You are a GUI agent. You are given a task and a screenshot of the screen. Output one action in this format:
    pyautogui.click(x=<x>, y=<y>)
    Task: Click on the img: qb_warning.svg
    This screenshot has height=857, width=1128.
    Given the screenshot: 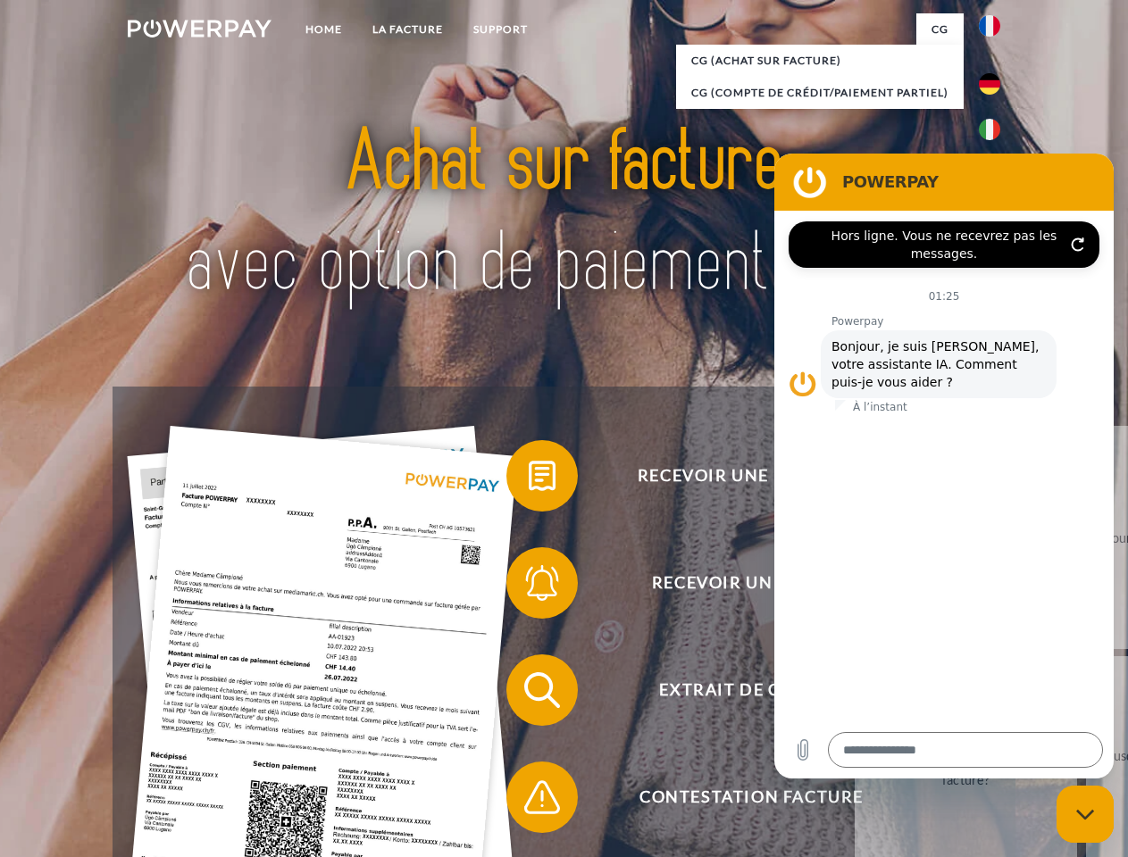 What is the action you would take?
    pyautogui.click(x=542, y=797)
    